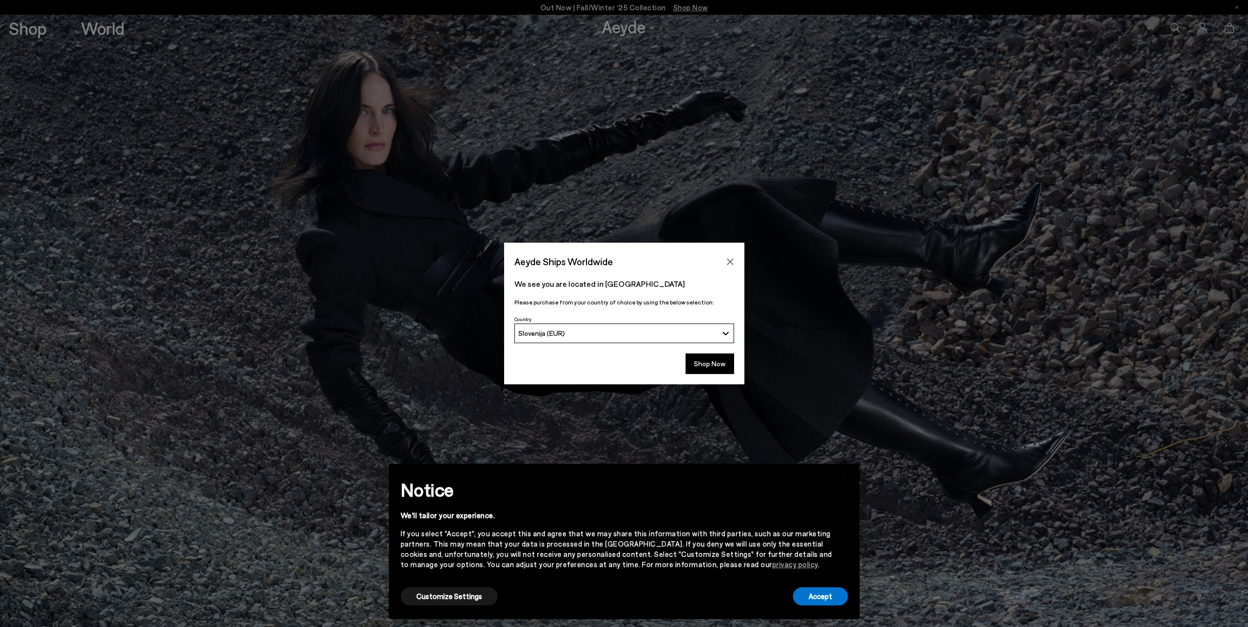 This screenshot has width=1248, height=627. Describe the element at coordinates (541, 333) in the screenshot. I see `span: Slovenija (EUR)` at that location.